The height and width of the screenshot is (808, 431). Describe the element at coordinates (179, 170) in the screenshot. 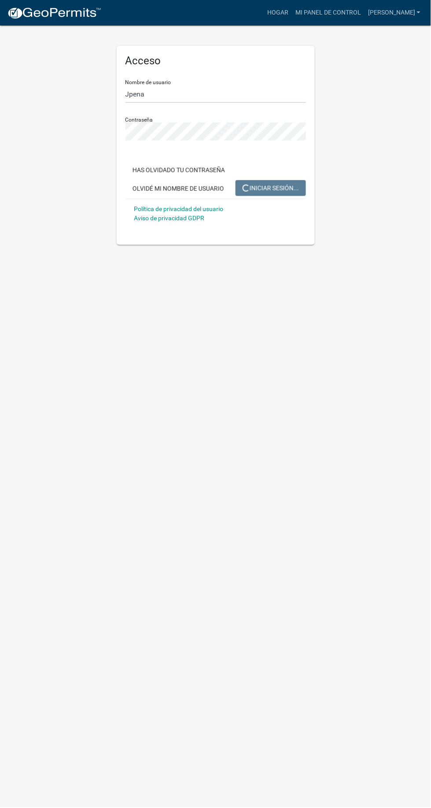

I see `button: Has olvidado tu contraseña` at that location.